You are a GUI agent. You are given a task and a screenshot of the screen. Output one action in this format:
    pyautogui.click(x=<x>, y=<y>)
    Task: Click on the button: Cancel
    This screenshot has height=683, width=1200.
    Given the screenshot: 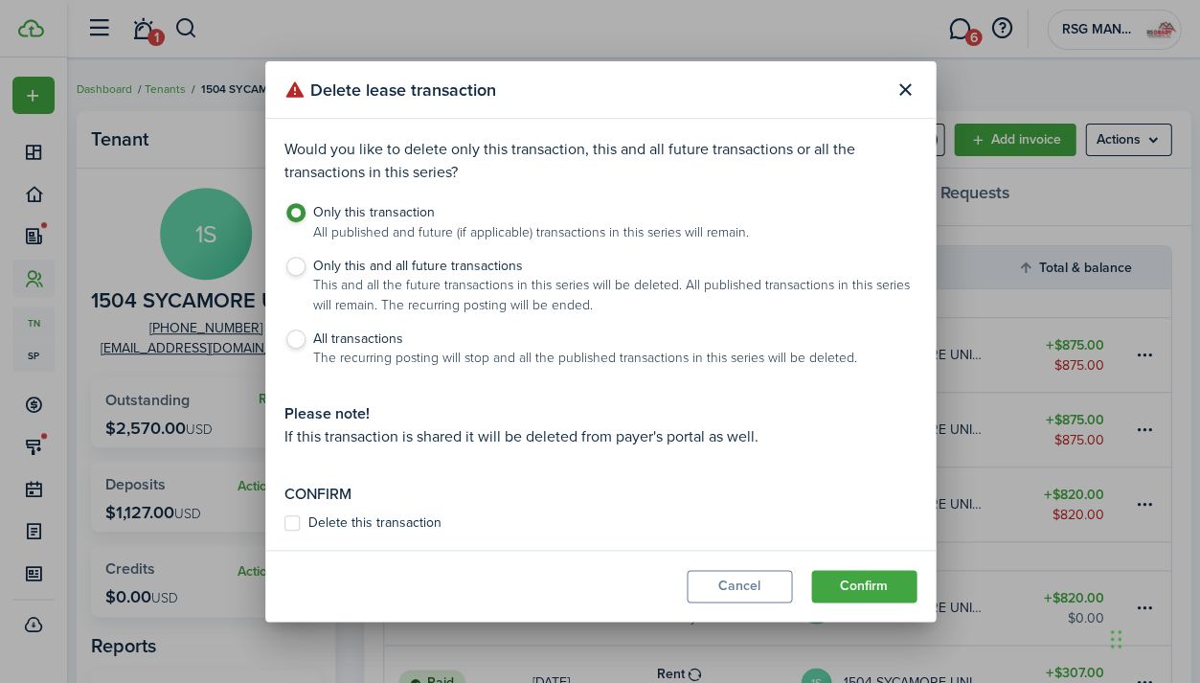 What is the action you would take?
    pyautogui.click(x=740, y=586)
    